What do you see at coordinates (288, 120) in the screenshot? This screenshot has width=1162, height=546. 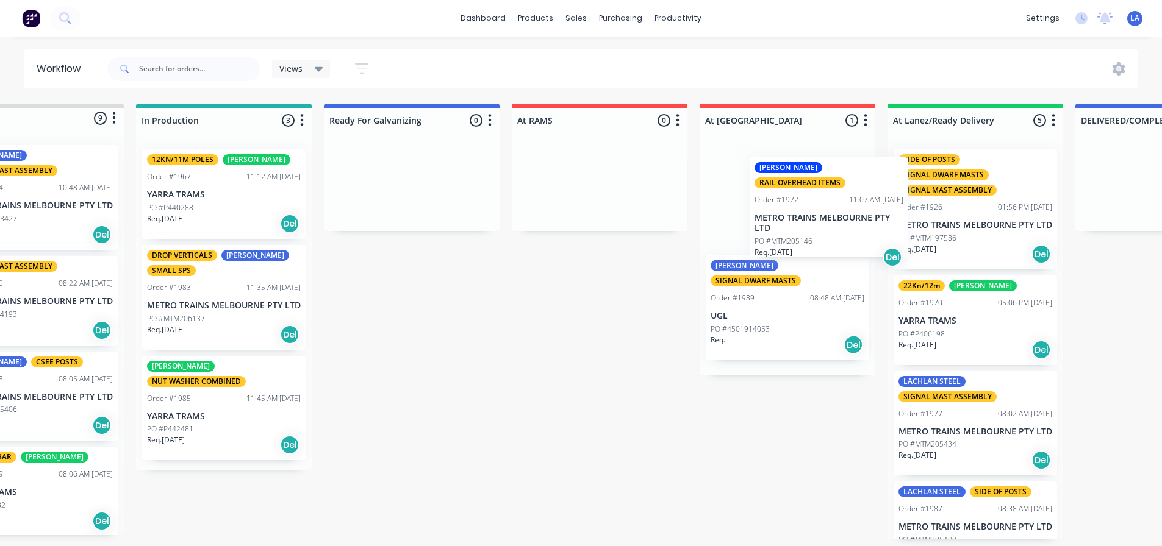 I see `span: 3` at bounding box center [288, 120].